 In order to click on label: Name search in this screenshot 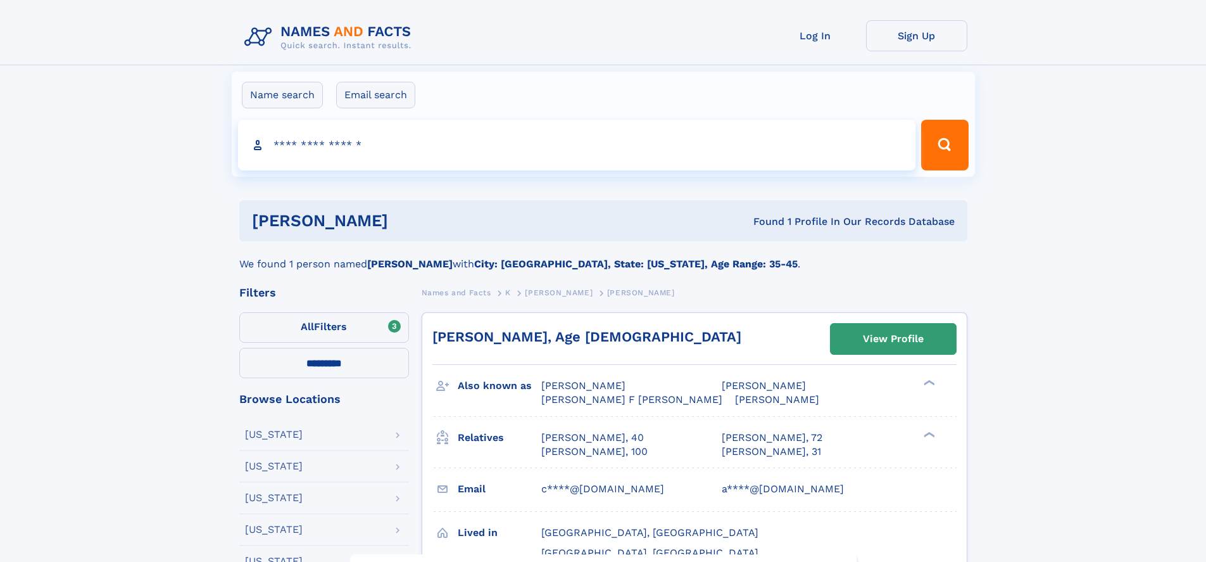, I will do `click(282, 95)`.